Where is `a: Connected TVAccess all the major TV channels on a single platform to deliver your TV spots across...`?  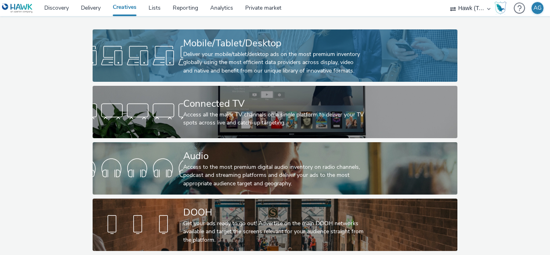 a: Connected TVAccess all the major TV channels on a single platform to deliver your TV spots across... is located at coordinates (275, 112).